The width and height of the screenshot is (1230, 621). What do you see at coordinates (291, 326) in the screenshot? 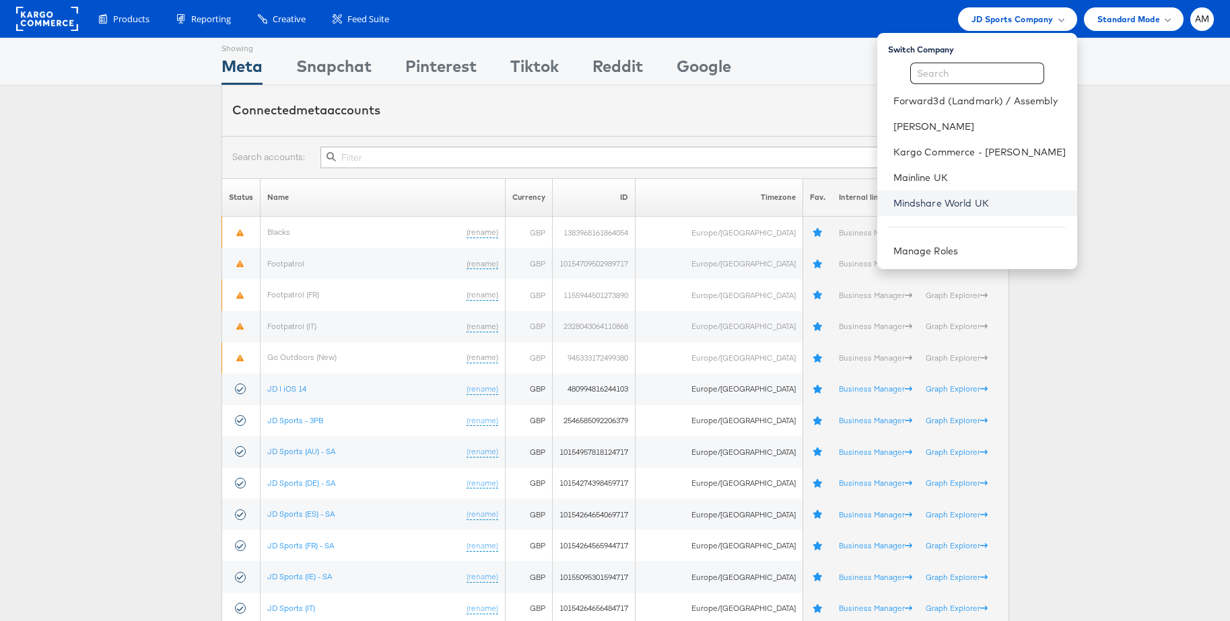
I see `a: Footpatrol (IT)` at bounding box center [291, 326].